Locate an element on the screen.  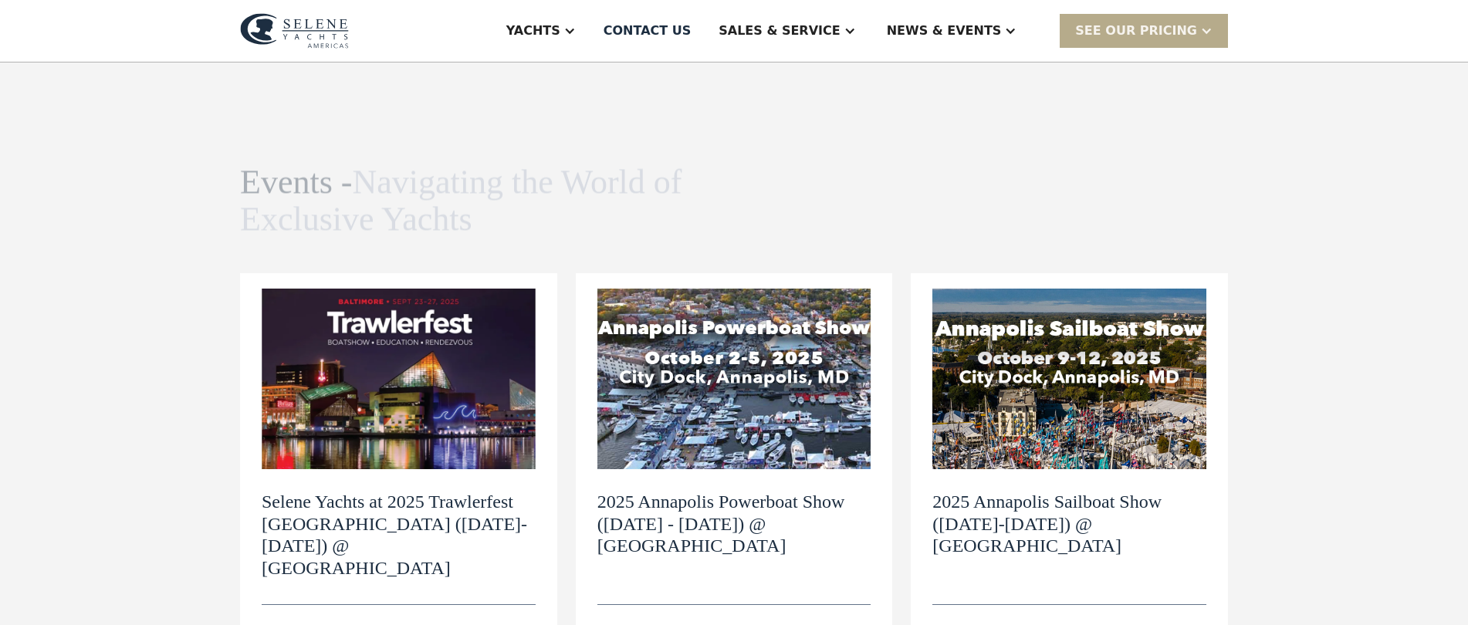
div: Yachts is located at coordinates (533, 31).